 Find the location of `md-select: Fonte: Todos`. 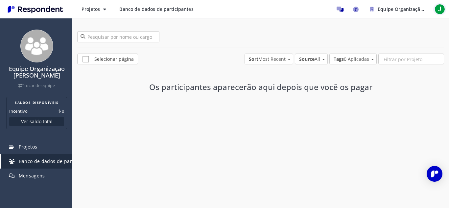

md-select: Fonte: Todos is located at coordinates (312, 59).